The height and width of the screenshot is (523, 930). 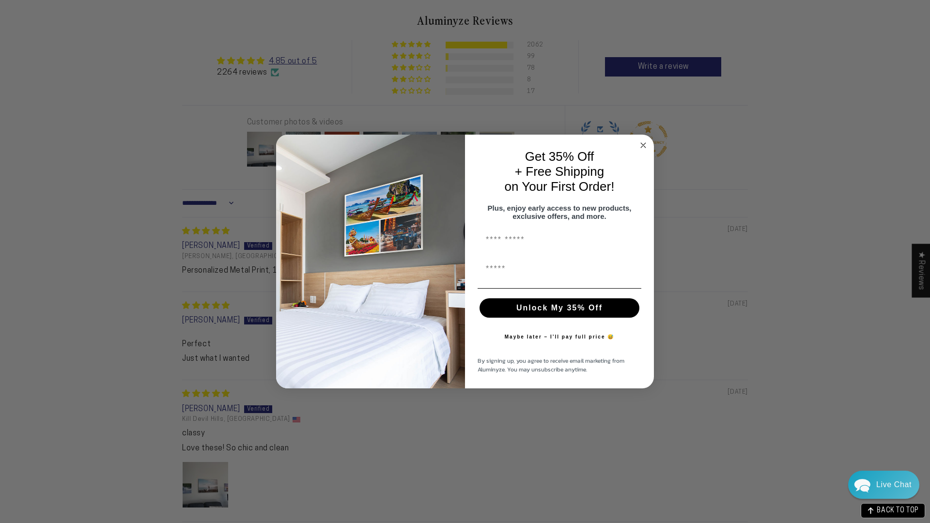 What do you see at coordinates (559, 186) in the screenshot?
I see `span: on Your First Order!` at bounding box center [559, 186].